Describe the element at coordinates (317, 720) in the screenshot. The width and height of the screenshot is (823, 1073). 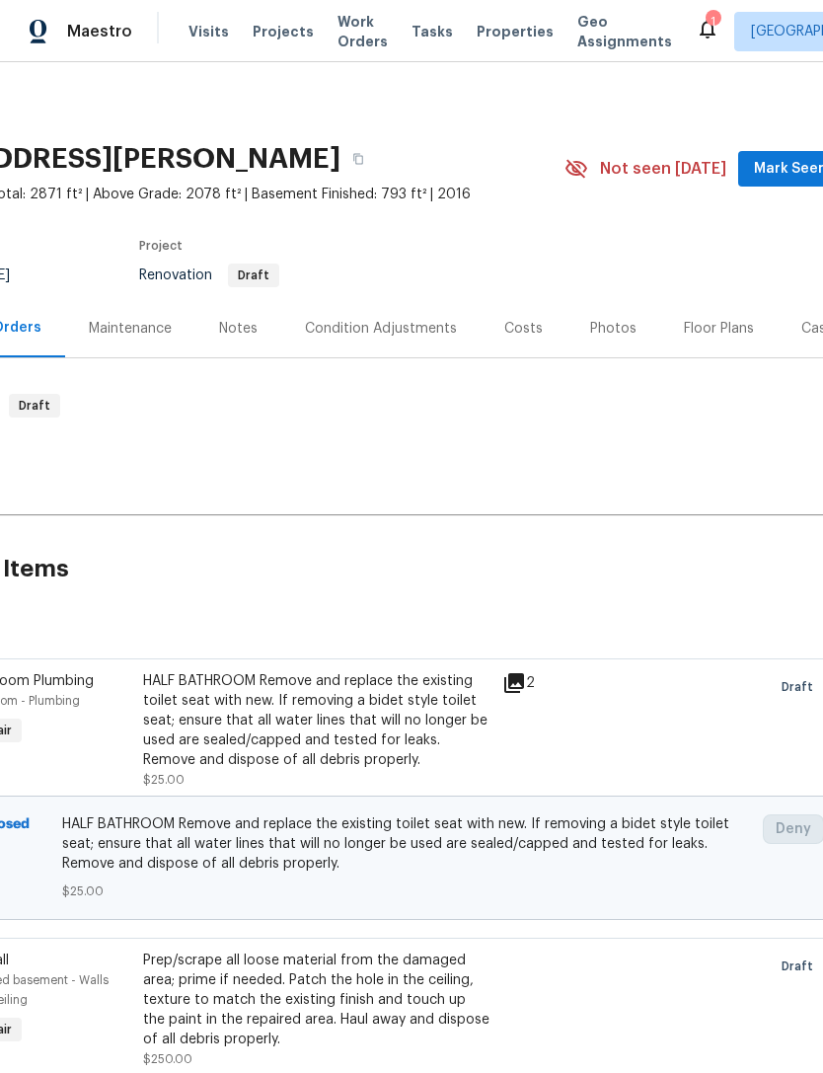
I see `div: HALF BATHROOM Remove and replace the existing toilet seat with new. If removing a bidet style toi...` at that location.